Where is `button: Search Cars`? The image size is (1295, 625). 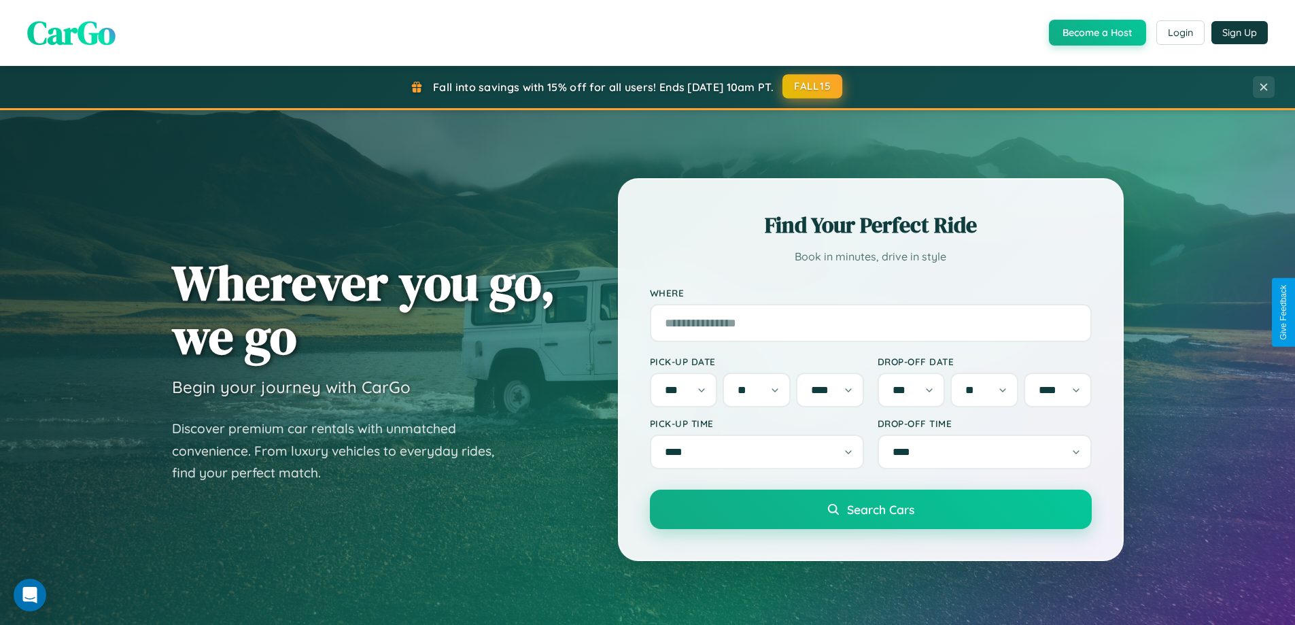 button: Search Cars is located at coordinates (871, 509).